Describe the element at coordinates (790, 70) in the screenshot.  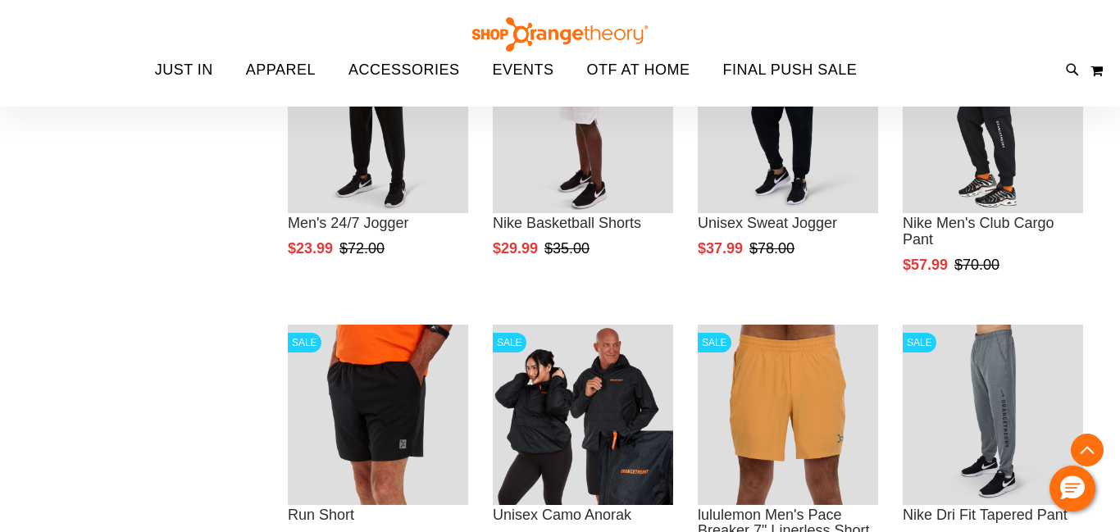
I see `span: FINAL PUSH SALE` at that location.